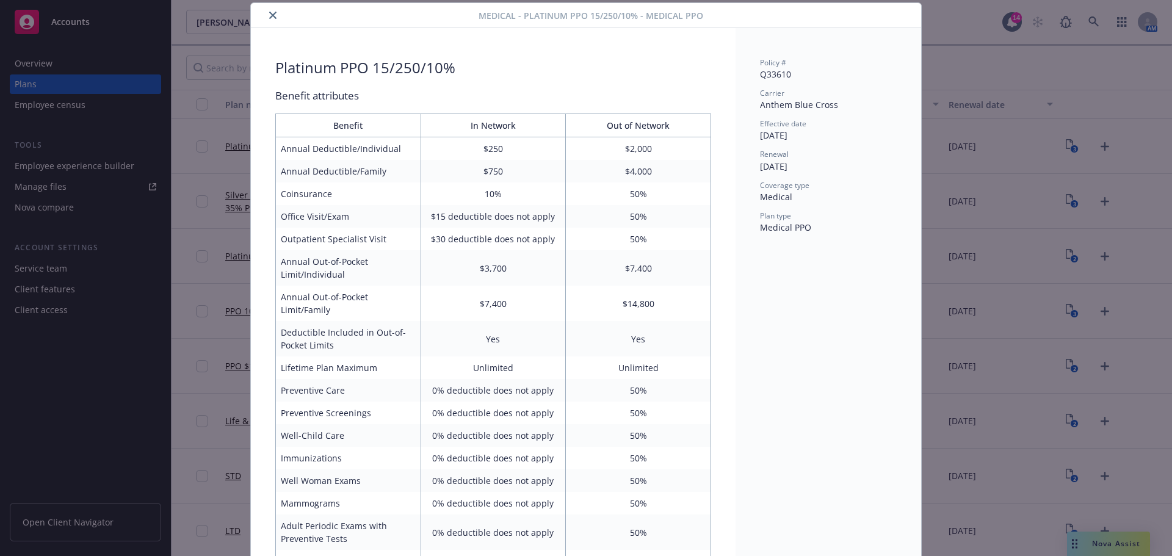  Describe the element at coordinates (772, 93) in the screenshot. I see `span: Carrier` at that location.